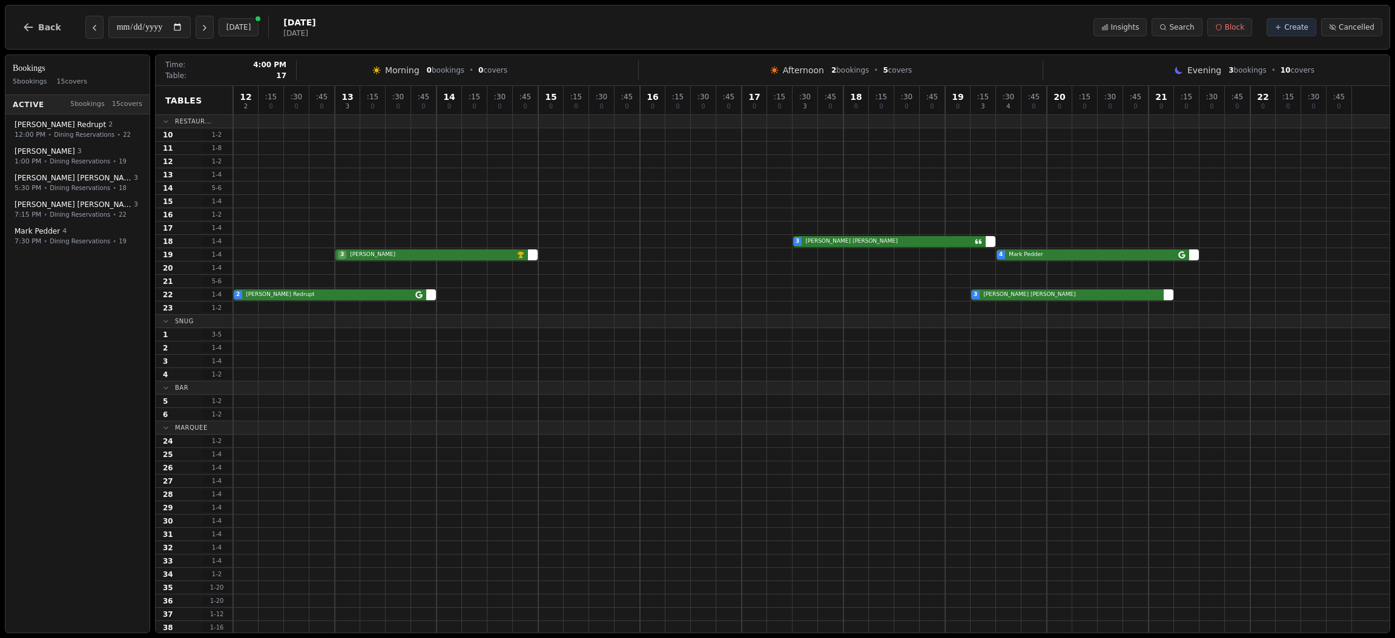 This screenshot has height=638, width=1395. What do you see at coordinates (127, 134) in the screenshot?
I see `span: 22` at bounding box center [127, 134].